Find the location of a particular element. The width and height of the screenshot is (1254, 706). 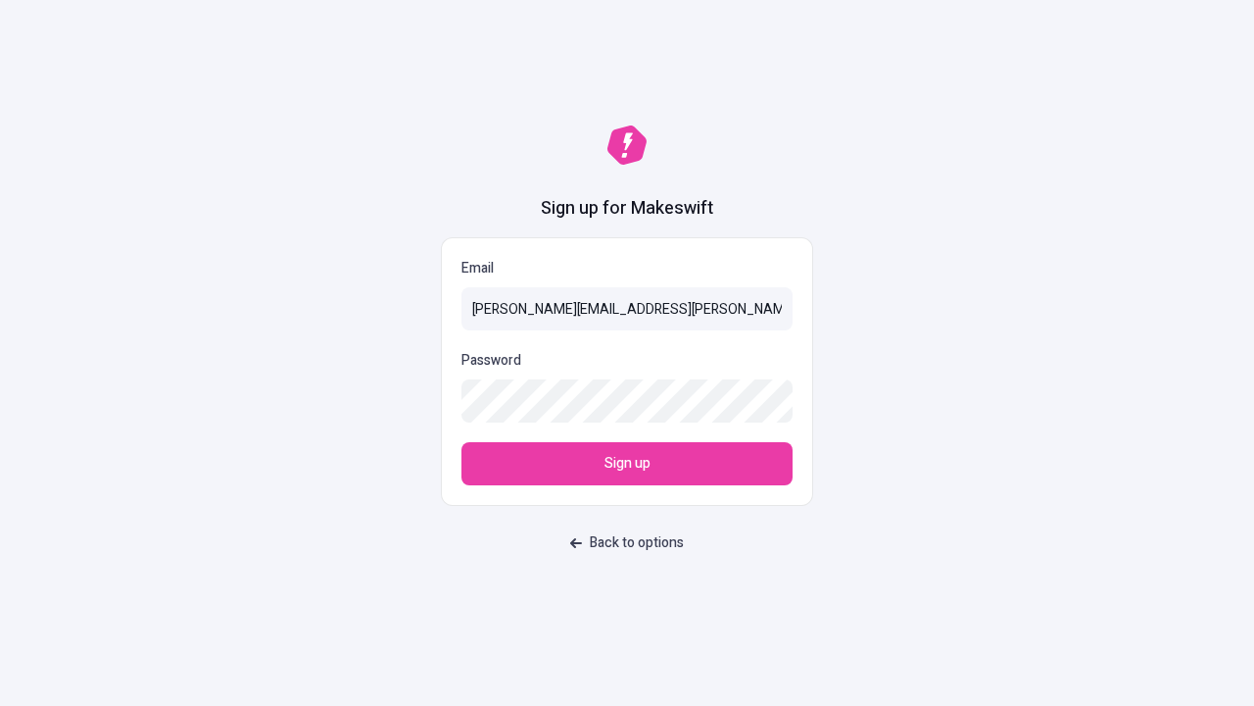

p: Email is located at coordinates (627, 269).